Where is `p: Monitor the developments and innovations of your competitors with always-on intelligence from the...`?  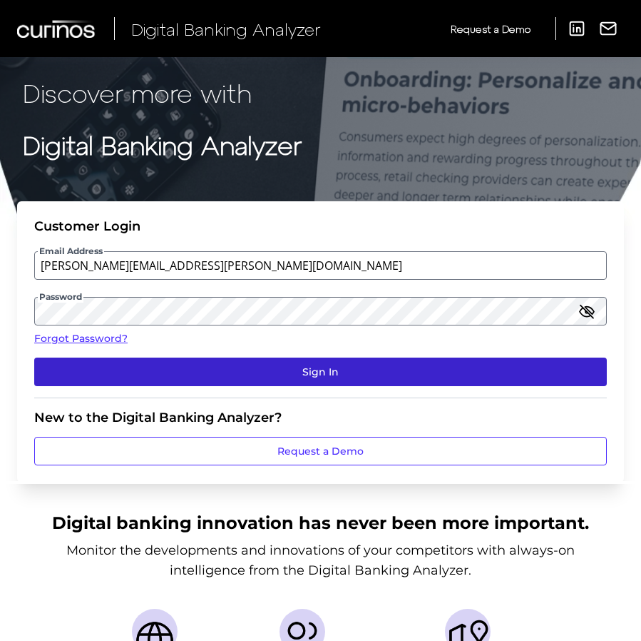
p: Monitor the developments and innovations of your competitors with always-on intelligence from the... is located at coordinates (321, 560).